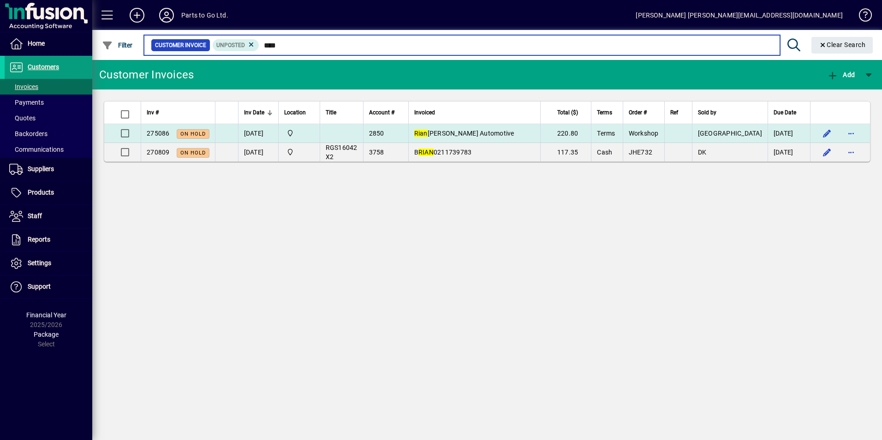  What do you see at coordinates (178, 113) in the screenshot?
I see `div: Inv #` at bounding box center [178, 113].